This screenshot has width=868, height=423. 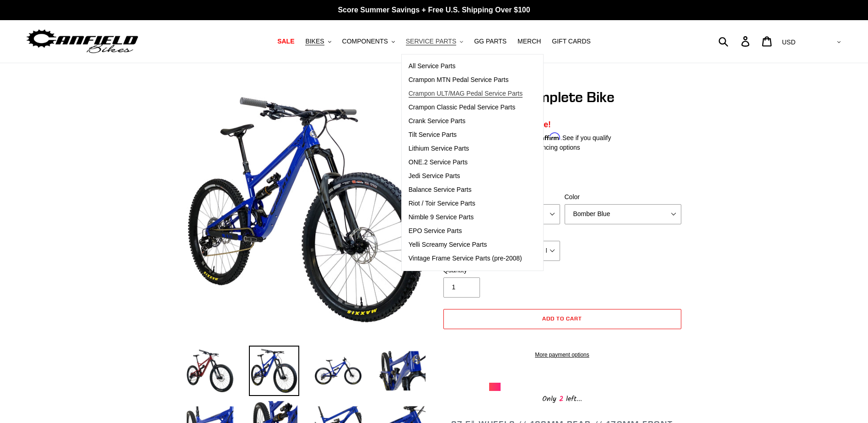 What do you see at coordinates (563, 319) in the screenshot?
I see `button: Add to cart` at bounding box center [563, 319].